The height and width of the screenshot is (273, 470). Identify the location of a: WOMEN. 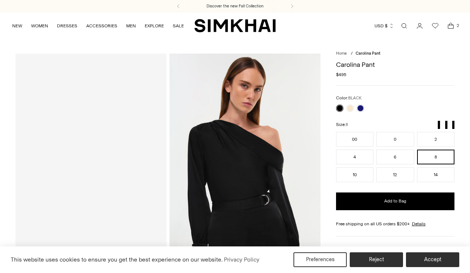
(40, 26).